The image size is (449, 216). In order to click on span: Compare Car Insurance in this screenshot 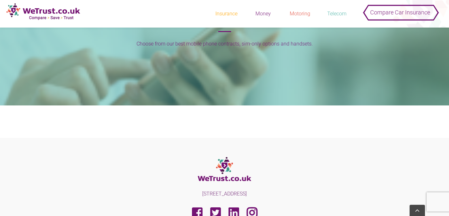, I will do `click(400, 12)`.